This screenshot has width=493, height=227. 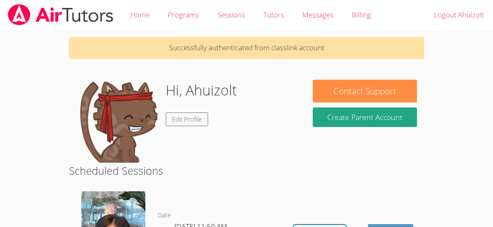 I want to click on button: Contact Support, so click(x=364, y=91).